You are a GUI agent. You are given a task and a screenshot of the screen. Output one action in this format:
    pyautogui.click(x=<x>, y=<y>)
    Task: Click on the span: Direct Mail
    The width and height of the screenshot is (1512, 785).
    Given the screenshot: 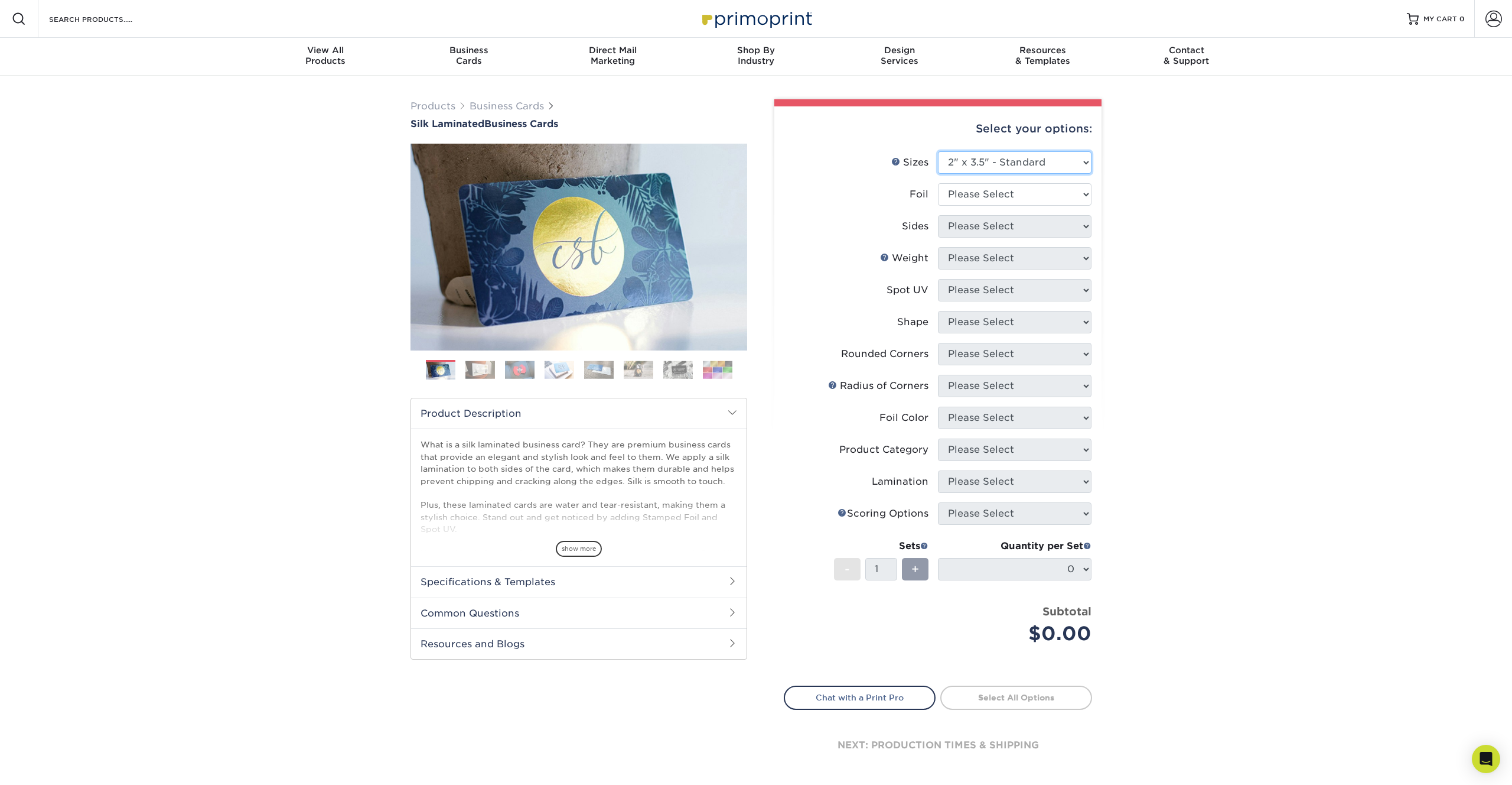 What is the action you would take?
    pyautogui.click(x=612, y=50)
    